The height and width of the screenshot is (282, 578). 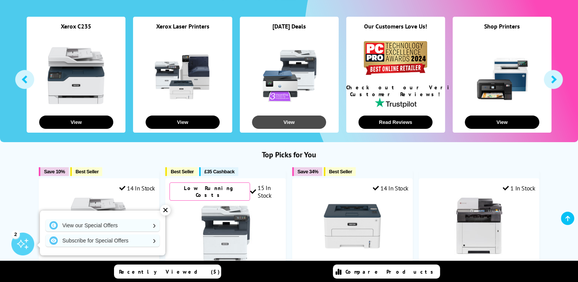 What do you see at coordinates (266, 192) in the screenshot?
I see `div: 15 In Stock` at bounding box center [266, 192].